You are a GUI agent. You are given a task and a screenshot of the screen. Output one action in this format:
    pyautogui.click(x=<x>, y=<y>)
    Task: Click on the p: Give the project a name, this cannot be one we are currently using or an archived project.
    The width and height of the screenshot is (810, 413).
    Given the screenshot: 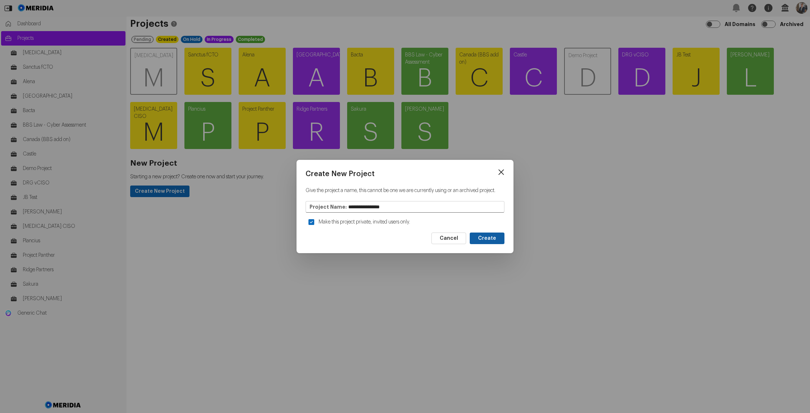 What is the action you would take?
    pyautogui.click(x=405, y=191)
    